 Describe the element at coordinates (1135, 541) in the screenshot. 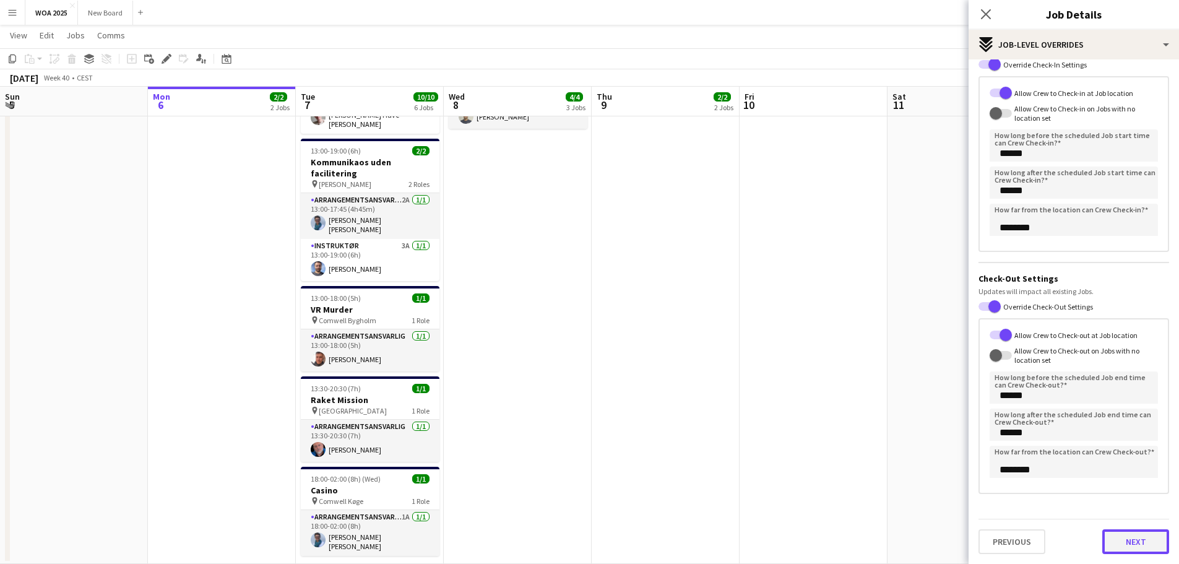

I see `button: Next` at that location.